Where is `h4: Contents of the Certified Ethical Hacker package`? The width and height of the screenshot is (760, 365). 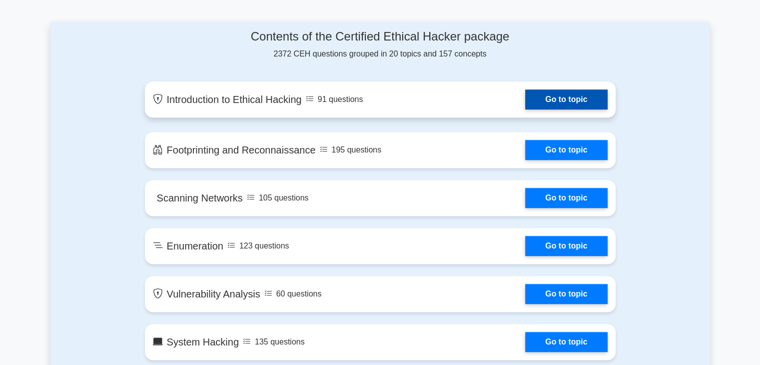
h4: Contents of the Certified Ethical Hacker package is located at coordinates (380, 36).